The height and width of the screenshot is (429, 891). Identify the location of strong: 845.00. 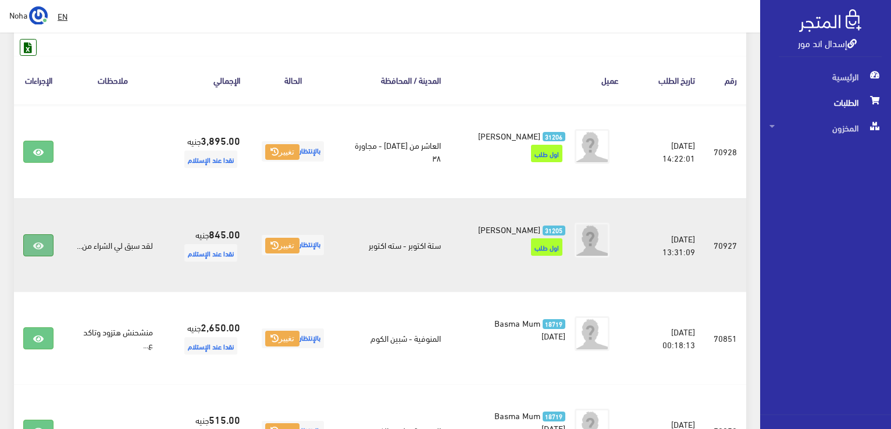
(224, 234).